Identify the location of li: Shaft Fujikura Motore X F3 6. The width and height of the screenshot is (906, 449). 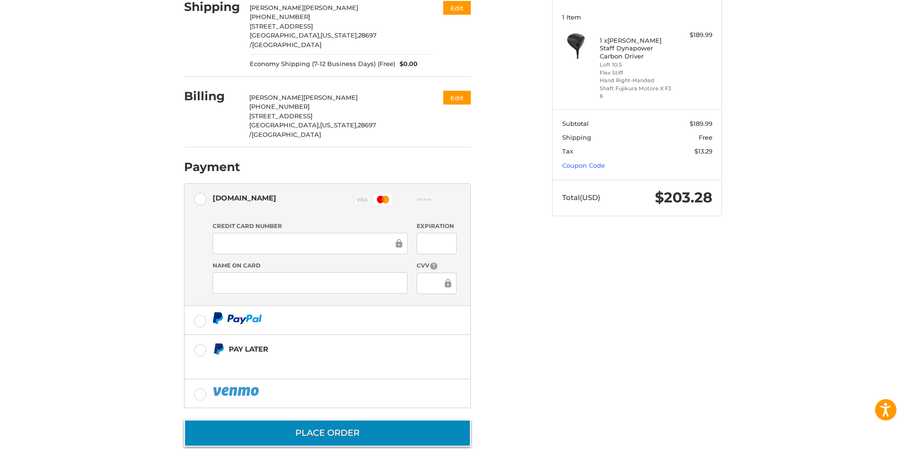
(636, 92).